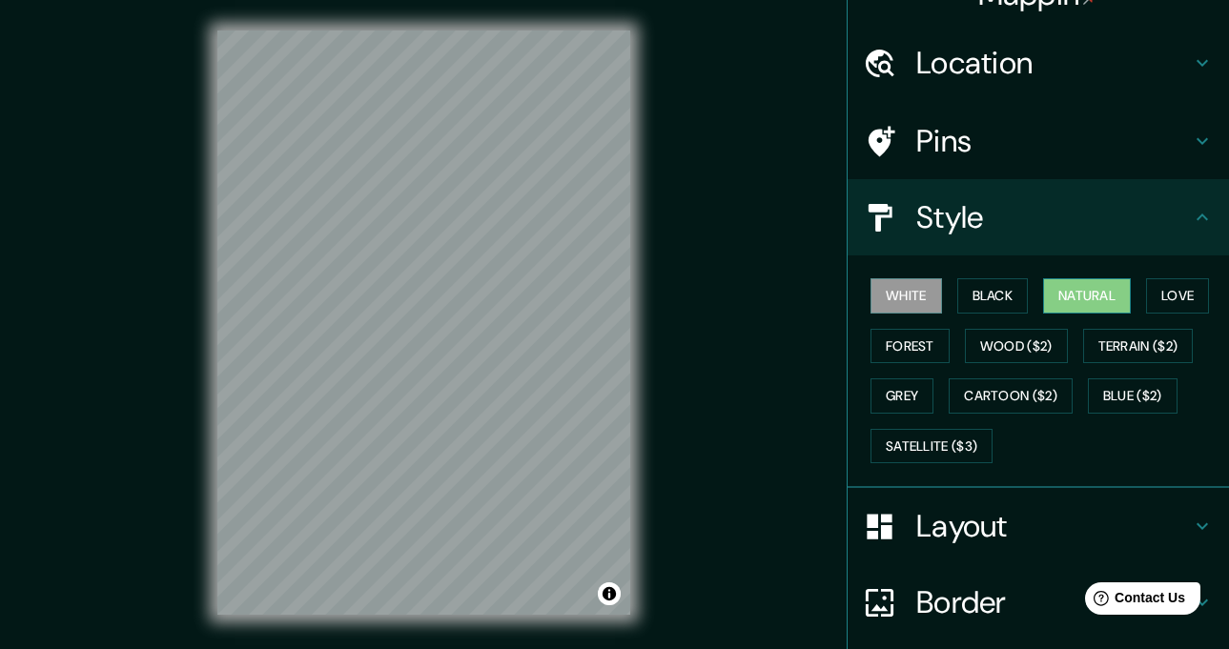 This screenshot has width=1229, height=649. Describe the element at coordinates (1139, 346) in the screenshot. I see `button: Terrain ($2)` at that location.